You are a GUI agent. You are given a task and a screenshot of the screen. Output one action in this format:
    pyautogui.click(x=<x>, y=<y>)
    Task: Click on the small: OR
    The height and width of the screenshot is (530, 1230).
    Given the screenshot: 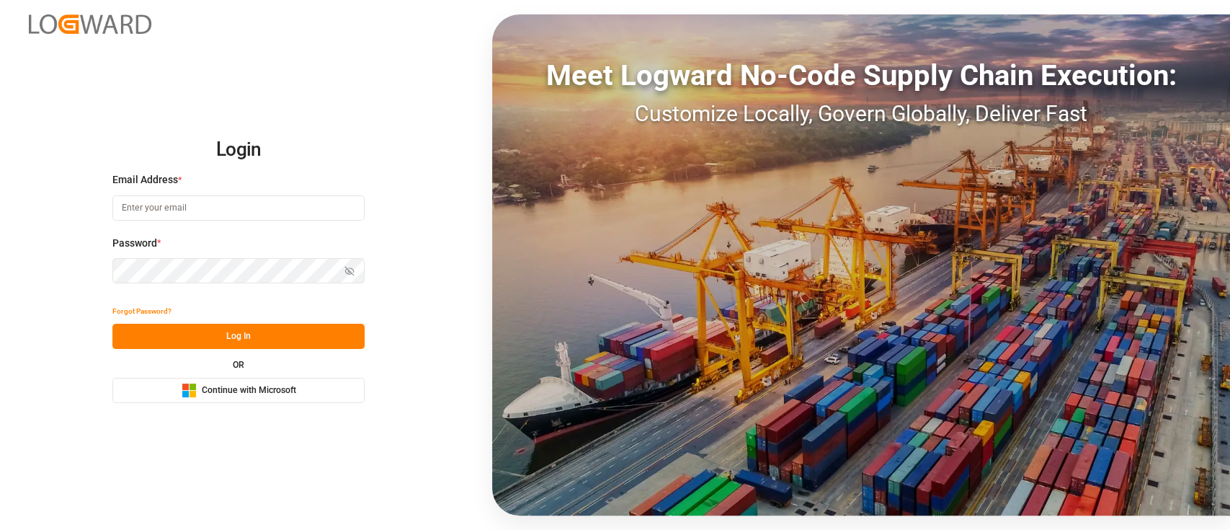 What is the action you would take?
    pyautogui.click(x=238, y=365)
    